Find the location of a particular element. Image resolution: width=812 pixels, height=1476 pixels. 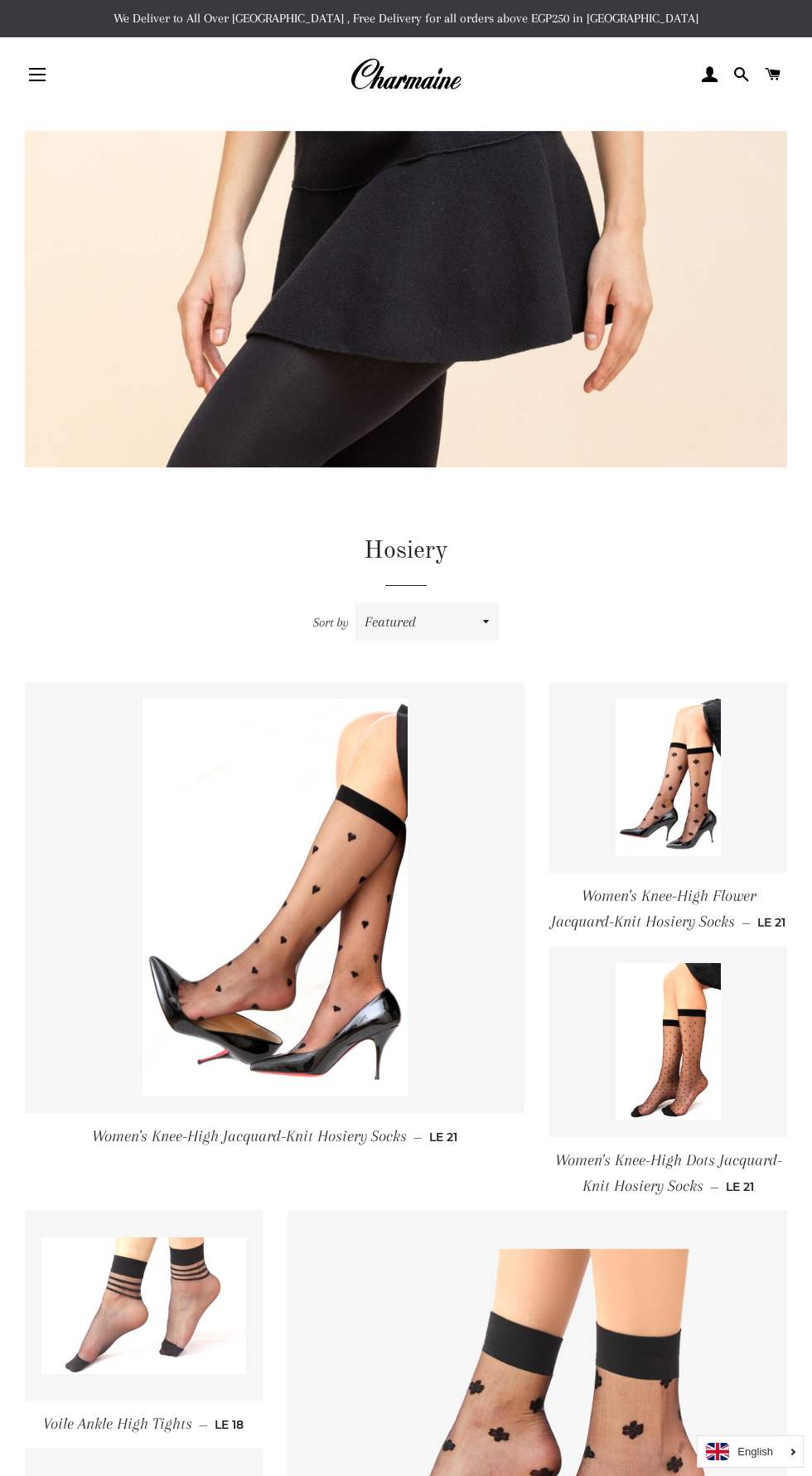

a: Voile Ankle High Tights — LE 18 is located at coordinates (143, 1424).